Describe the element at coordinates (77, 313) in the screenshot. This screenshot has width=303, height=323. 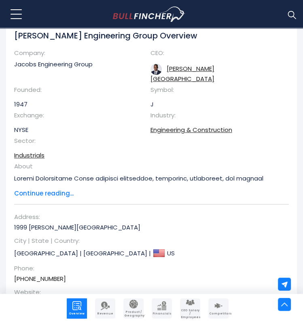
I see `span: Overview` at that location.